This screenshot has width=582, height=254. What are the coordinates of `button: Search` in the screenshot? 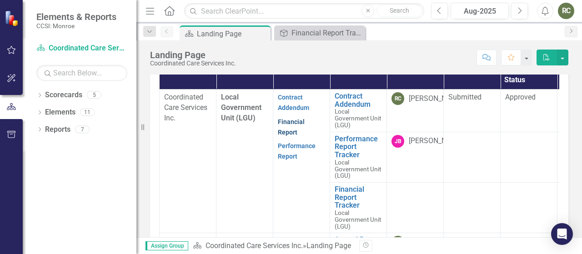 It's located at (399, 11).